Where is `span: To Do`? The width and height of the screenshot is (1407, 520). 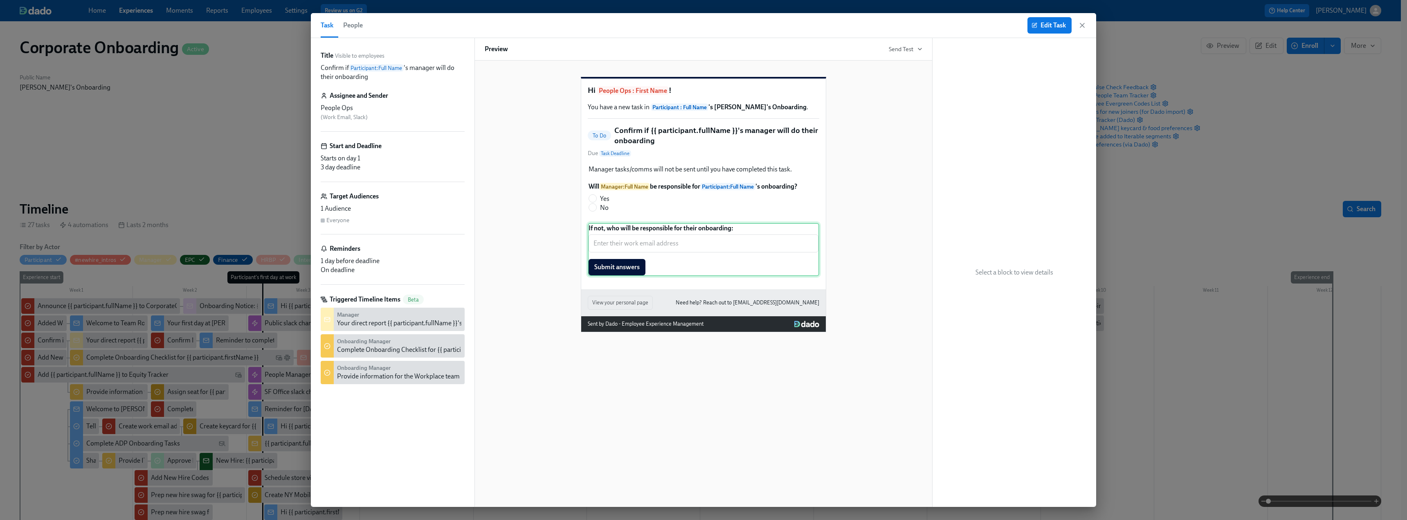 span: To Do is located at coordinates (599, 135).